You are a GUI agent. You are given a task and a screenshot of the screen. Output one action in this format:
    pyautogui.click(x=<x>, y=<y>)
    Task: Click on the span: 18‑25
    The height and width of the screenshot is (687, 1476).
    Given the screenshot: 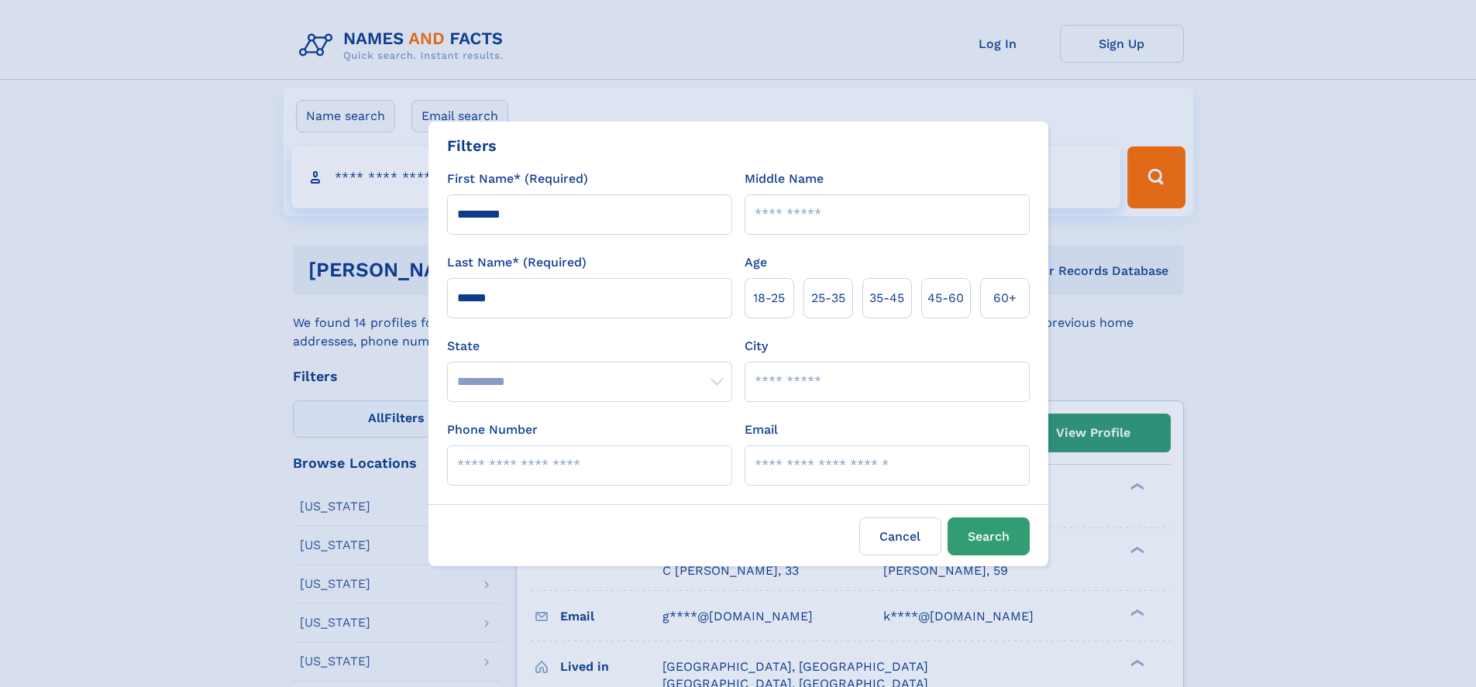 What is the action you would take?
    pyautogui.click(x=769, y=298)
    